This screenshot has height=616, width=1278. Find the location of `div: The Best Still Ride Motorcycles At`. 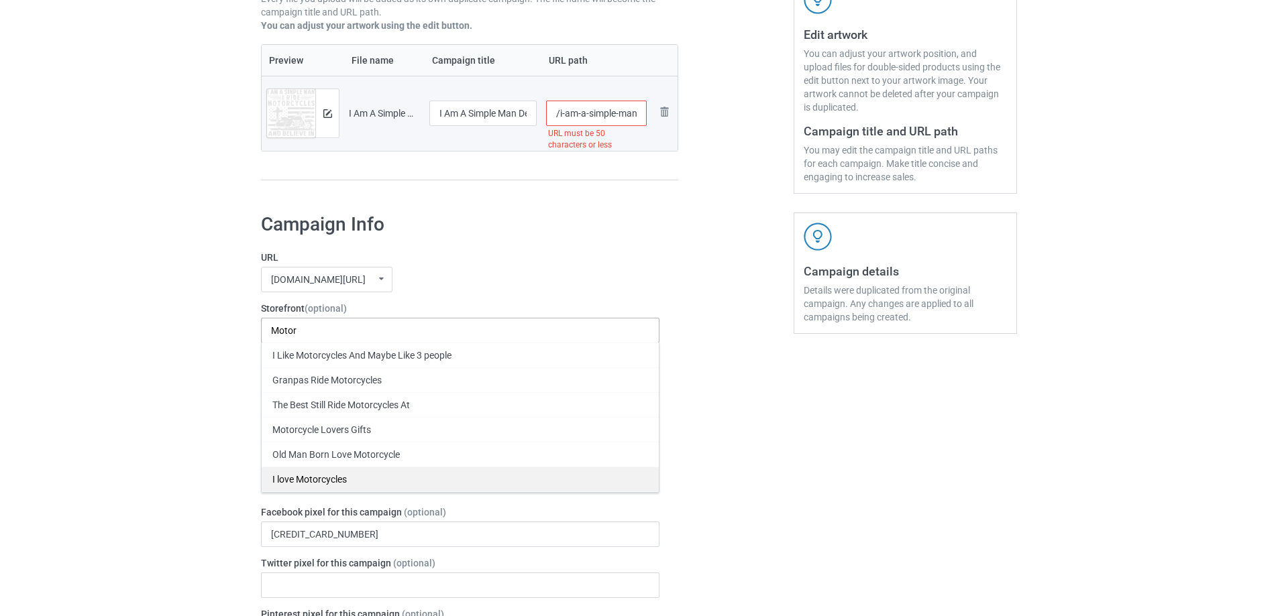

div: The Best Still Ride Motorcycles At is located at coordinates (460, 404).